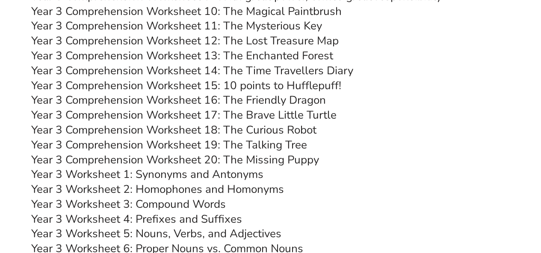 The width and height of the screenshot is (541, 253). Describe the element at coordinates (186, 11) in the screenshot. I see `a: Year 3 Comprehension Worksheet 10: The Magical Paintbrush` at that location.